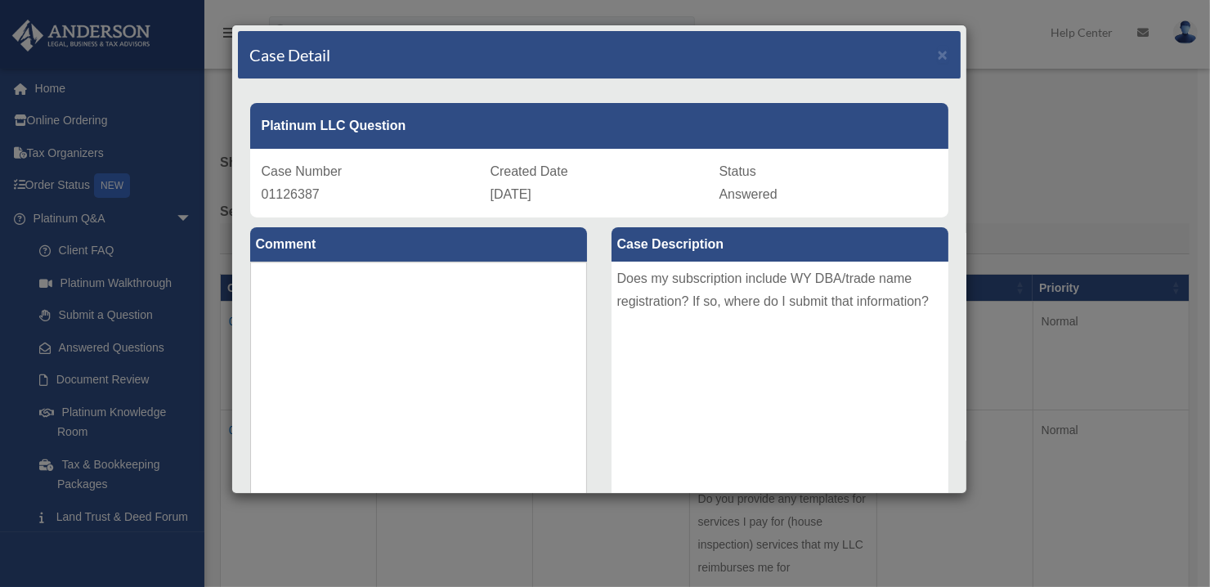 This screenshot has width=1210, height=587. What do you see at coordinates (290, 55) in the screenshot?
I see `h4: Case Detail` at bounding box center [290, 55].